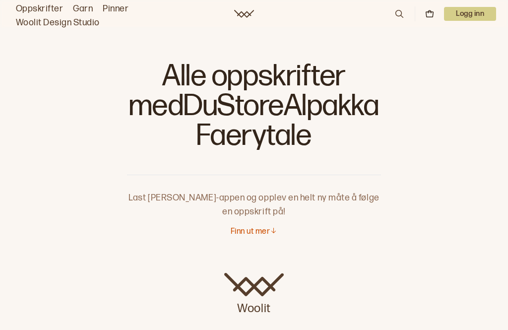 Image resolution: width=508 pixels, height=330 pixels. Describe the element at coordinates (116, 9) in the screenshot. I see `a: Pinner` at that location.